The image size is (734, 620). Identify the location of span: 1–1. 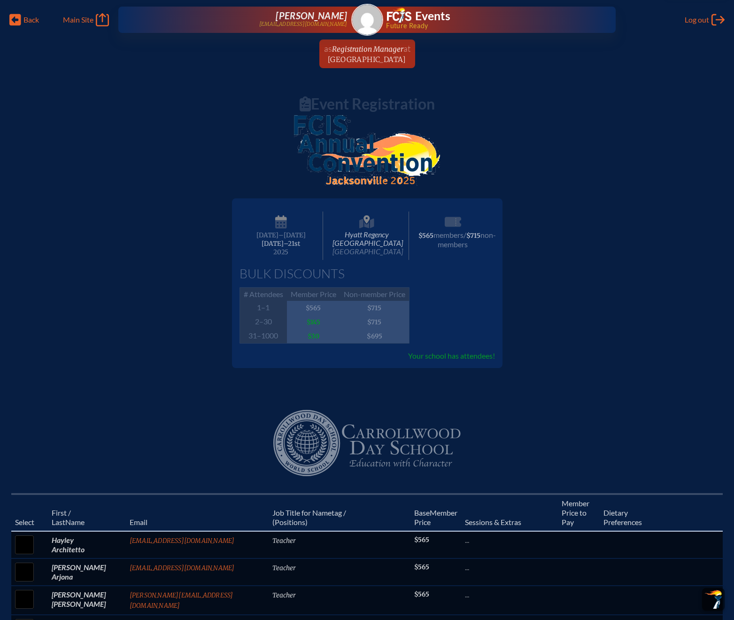
(263, 308).